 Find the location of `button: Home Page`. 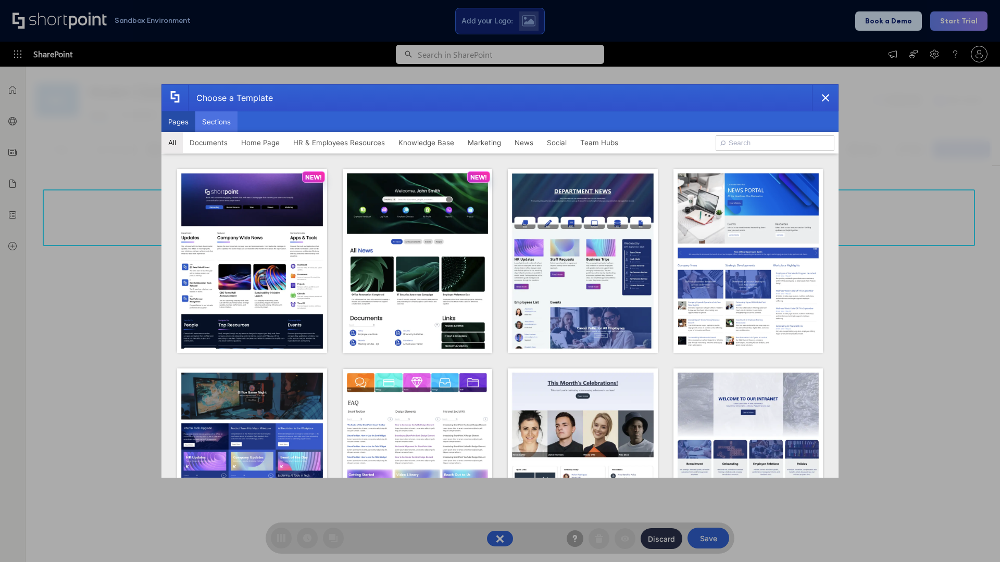

button: Home Page is located at coordinates (260, 143).